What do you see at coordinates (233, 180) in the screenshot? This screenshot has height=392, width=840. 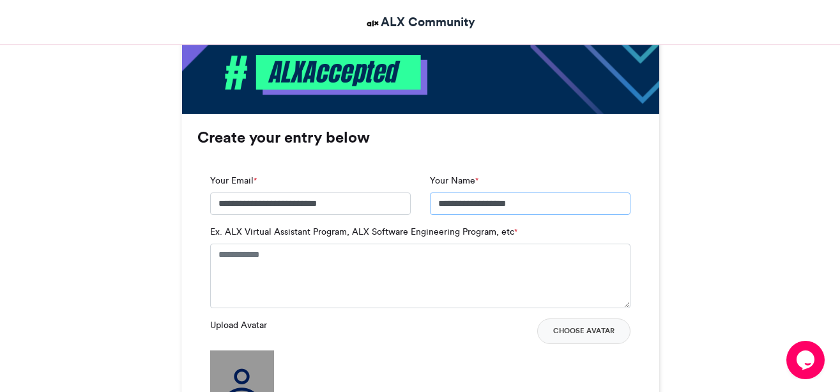 I see `label: Your Email` at bounding box center [233, 180].